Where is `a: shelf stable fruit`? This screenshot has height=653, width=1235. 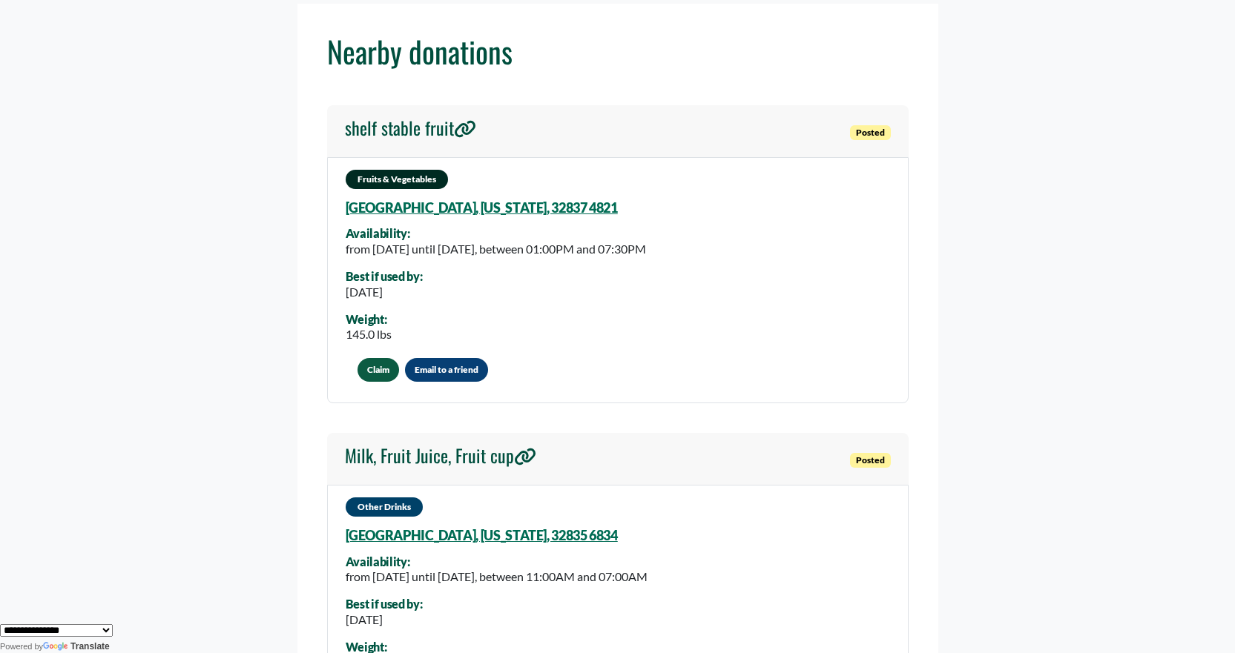
a: shelf stable fruit is located at coordinates (410, 131).